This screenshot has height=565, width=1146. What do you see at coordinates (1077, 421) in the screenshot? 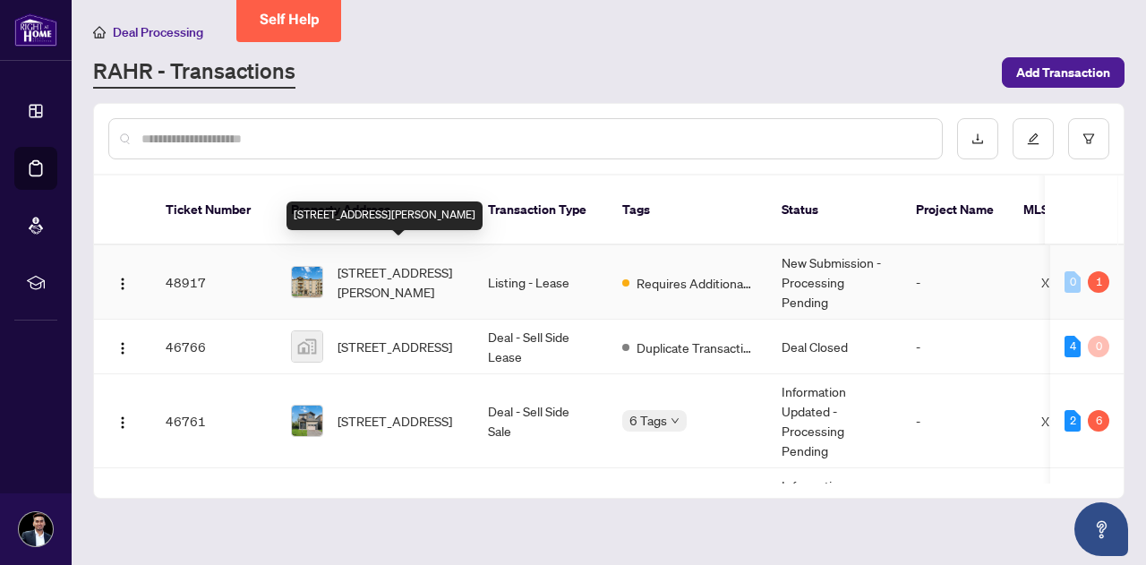
I see `span: X12248851` at bounding box center [1077, 421].